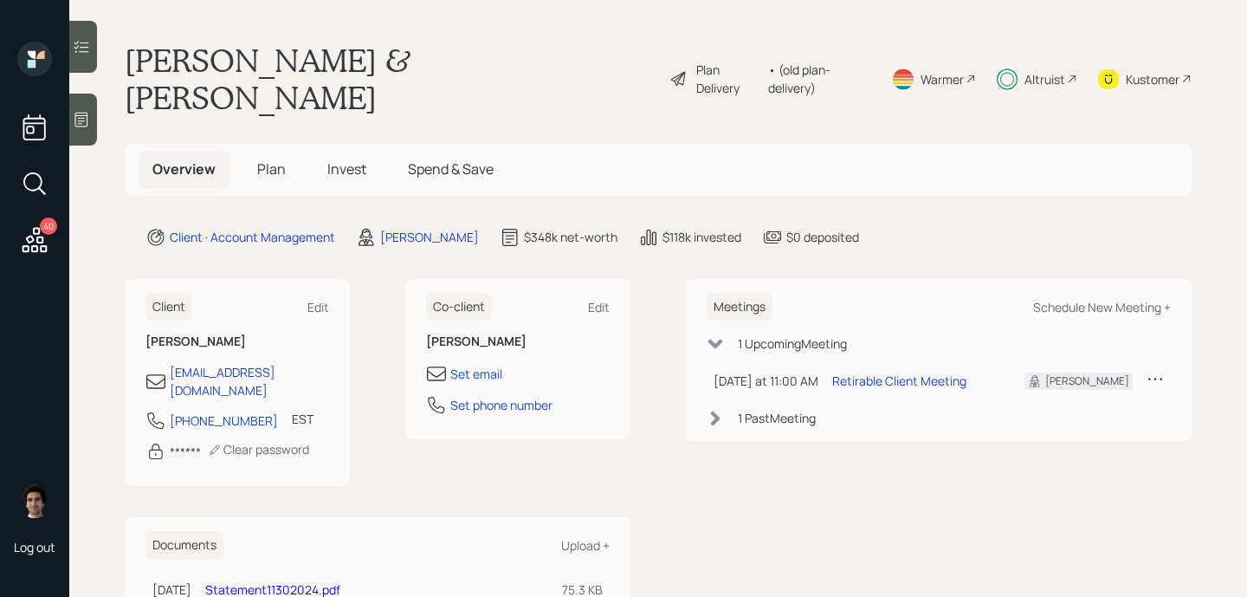 The height and width of the screenshot is (597, 1247). What do you see at coordinates (302, 418) in the screenshot?
I see `div: EST` at bounding box center [302, 418].